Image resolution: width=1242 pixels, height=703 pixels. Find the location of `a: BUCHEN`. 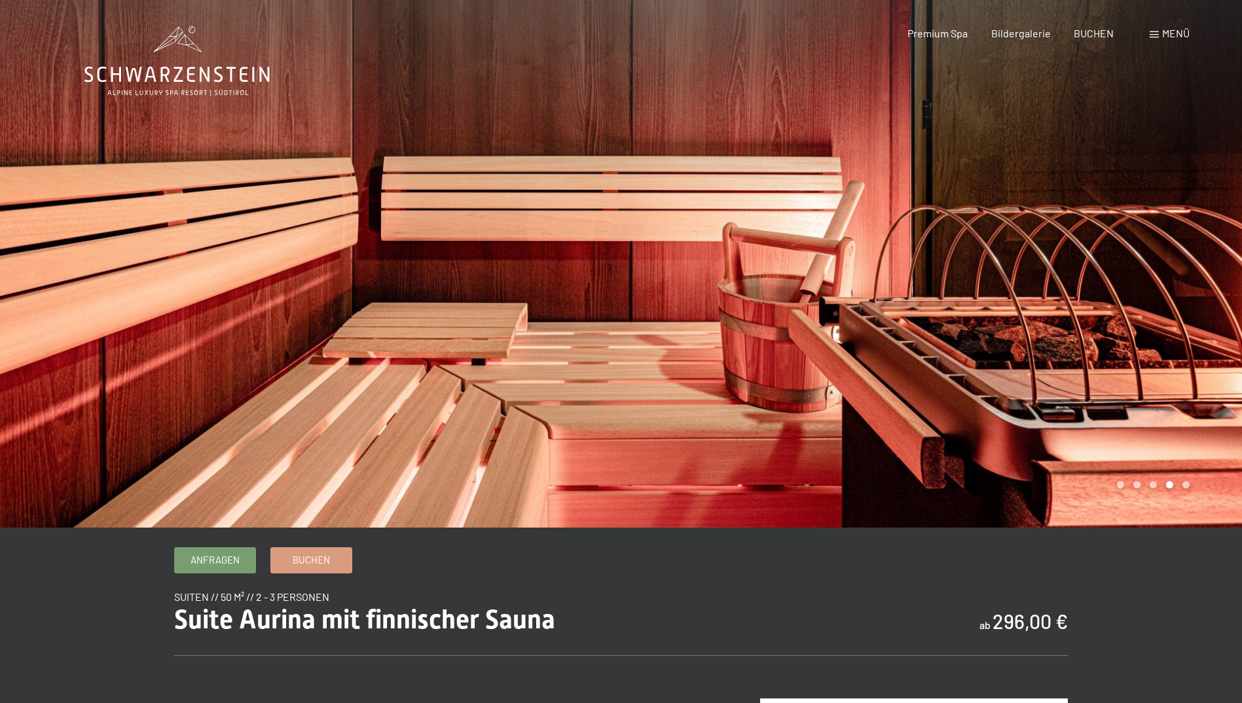

a: BUCHEN is located at coordinates (1093, 33).